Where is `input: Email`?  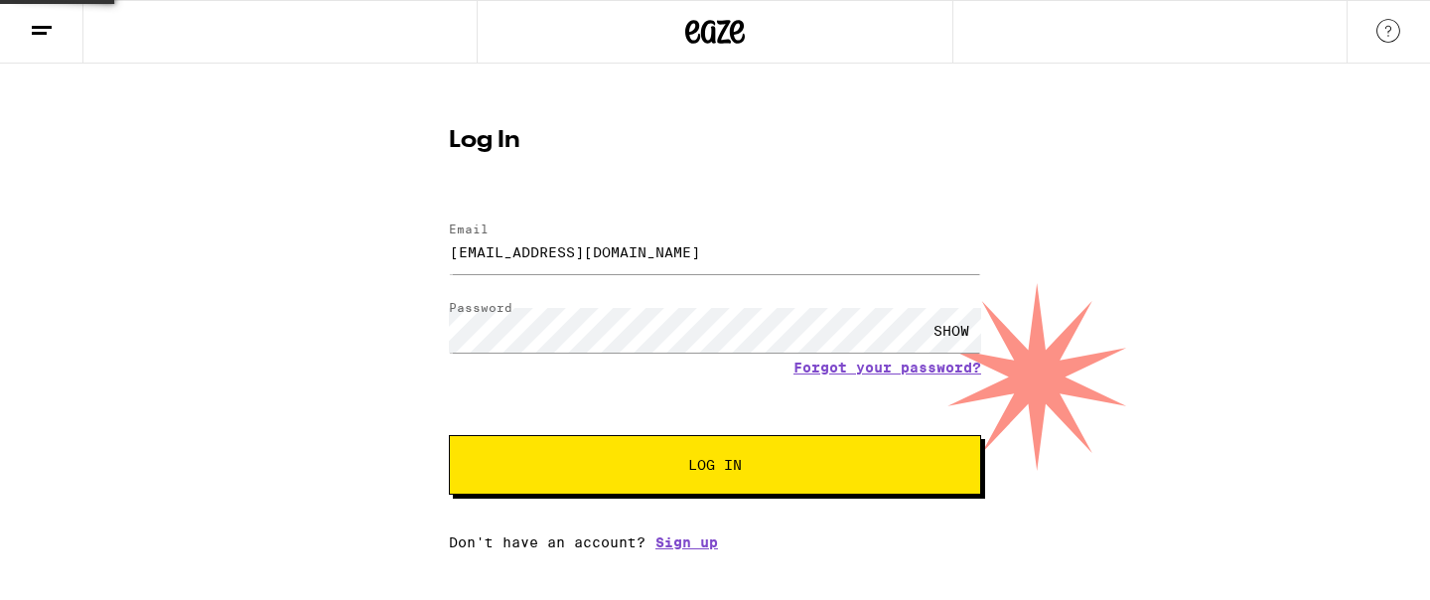
input: Email is located at coordinates (715, 251).